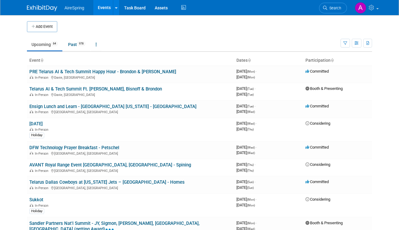 This screenshot has width=399, height=230. Describe the element at coordinates (81, 44) in the screenshot. I see `span: 978` at that location.